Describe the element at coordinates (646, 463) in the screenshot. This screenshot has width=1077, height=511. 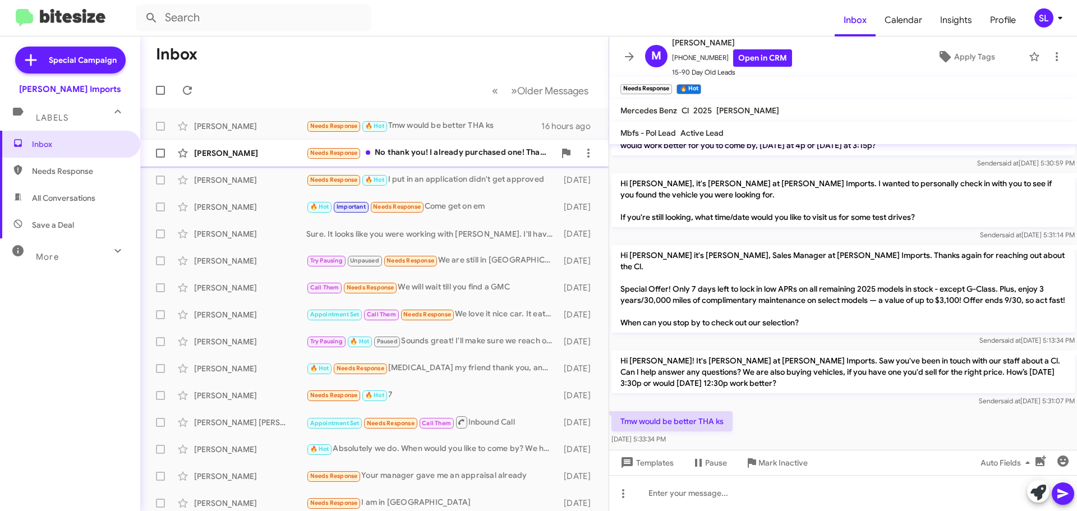
I see `span: Templates` at that location.